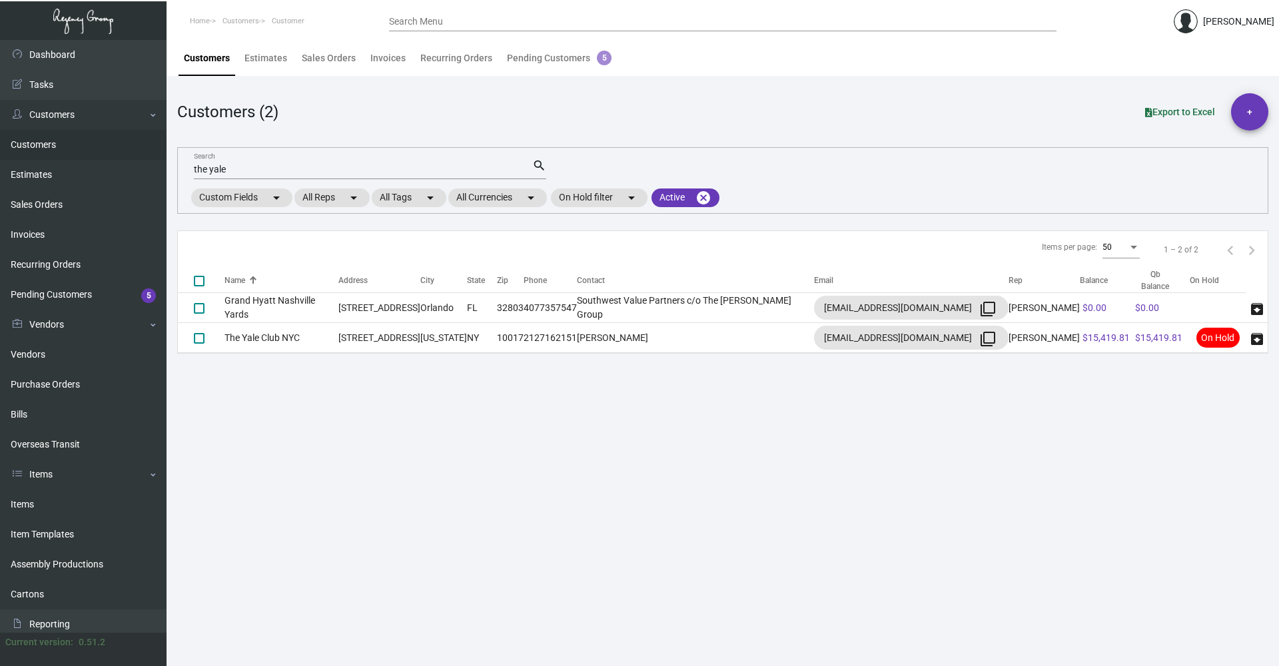  Describe the element at coordinates (911, 280) in the screenshot. I see `th: Email` at that location.